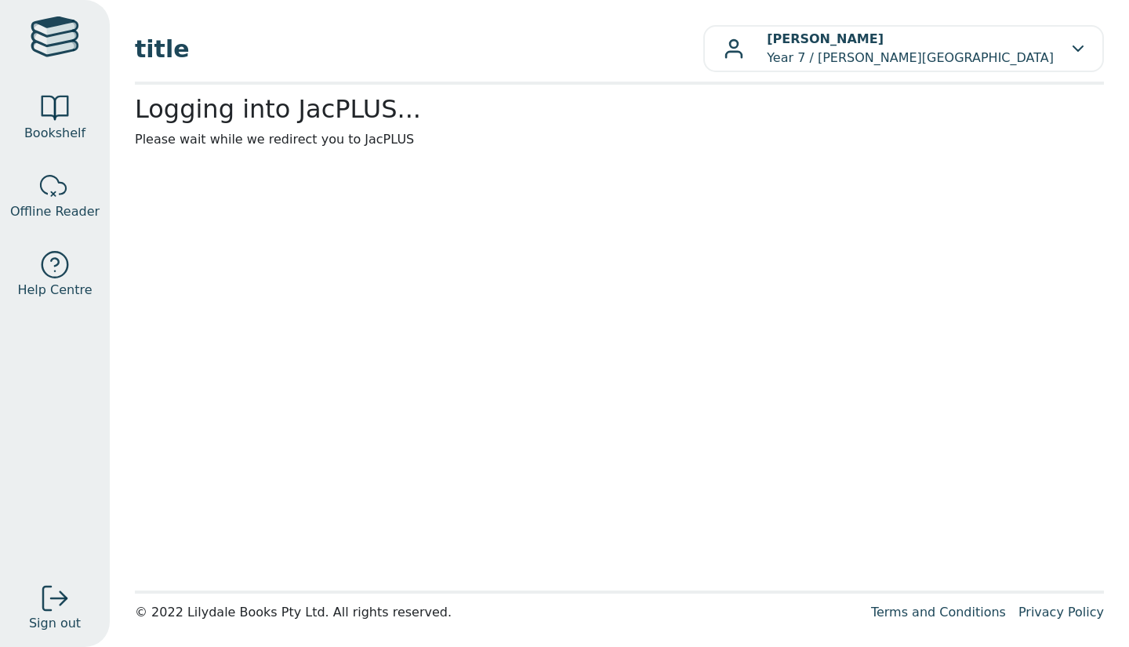 The height and width of the screenshot is (647, 1129). Describe the element at coordinates (496, 612) in the screenshot. I see `div: © 2022 Lilydale Books Pty Ltd. All rights reserved.` at that location.